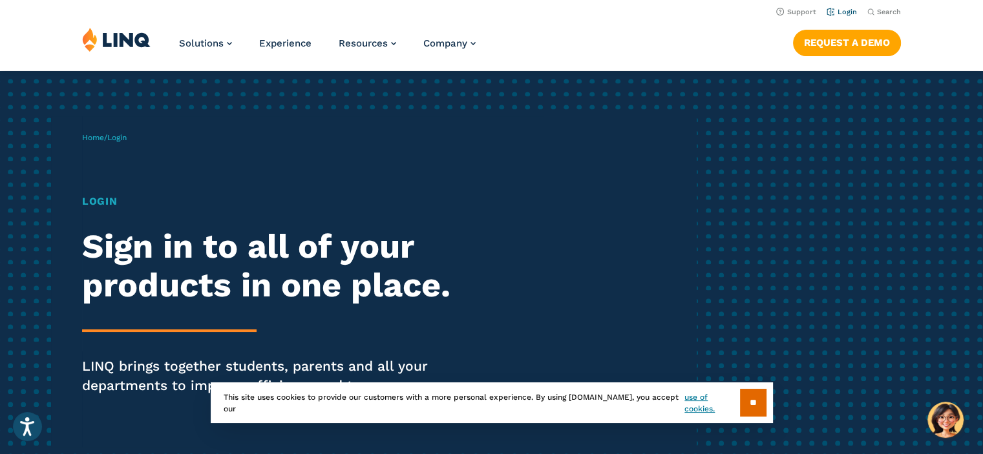 Image resolution: width=983 pixels, height=454 pixels. I want to click on nav: Primary Navigation, so click(327, 48).